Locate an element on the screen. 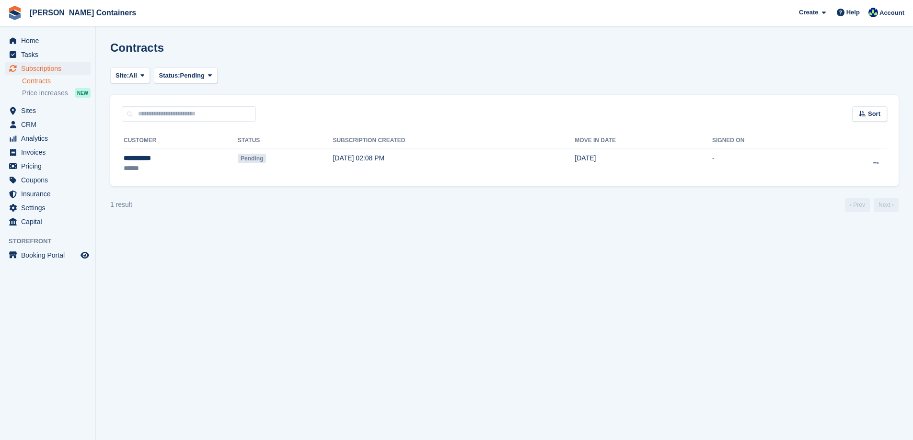 The image size is (913, 440). img: stora-icon-8386f47178a22dfd0bd8f6a31ec36ba5ce8667c1dd55bd0f319d3a0aa187defe.svg is located at coordinates (15, 13).